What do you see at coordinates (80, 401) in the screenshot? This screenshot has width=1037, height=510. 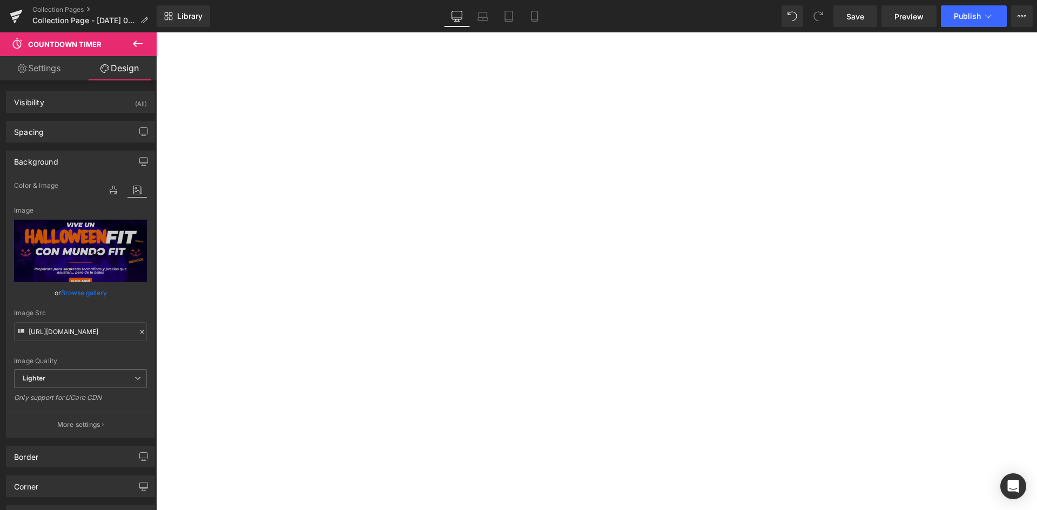 I see `div: Only support for UCare CDN` at bounding box center [80, 401].